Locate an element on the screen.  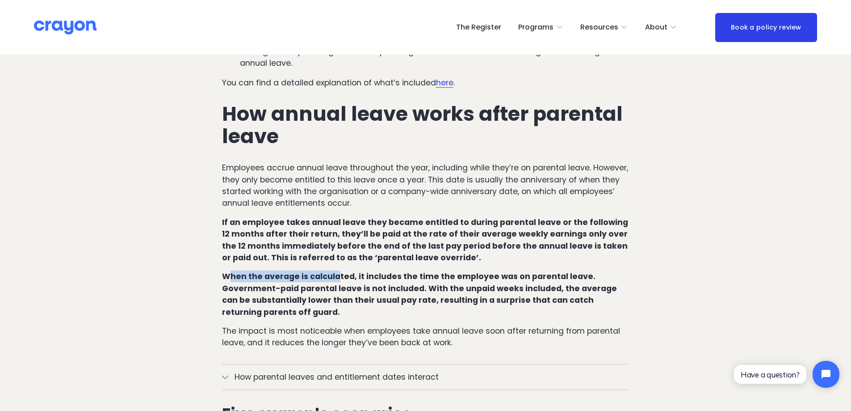
p: Average weekly earnings: the weekly average of their last 12 months’ earnings before taking annua... is located at coordinates (434, 57).